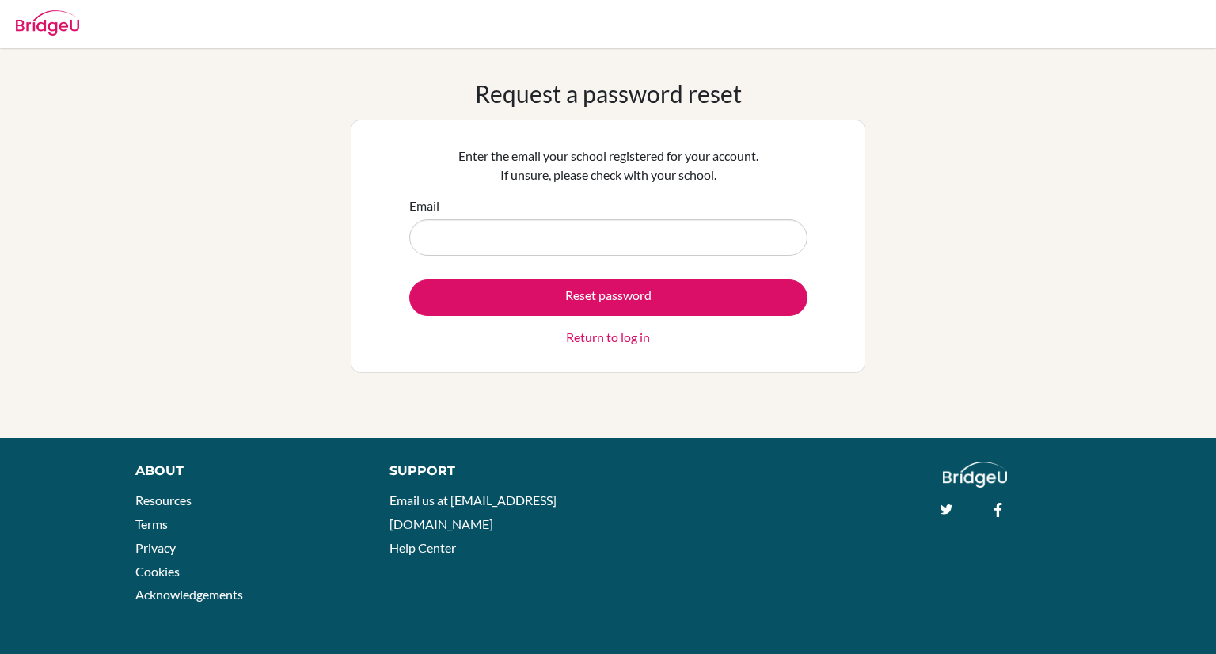 The width and height of the screenshot is (1216, 654). What do you see at coordinates (245, 471) in the screenshot?
I see `div: About` at bounding box center [245, 471].